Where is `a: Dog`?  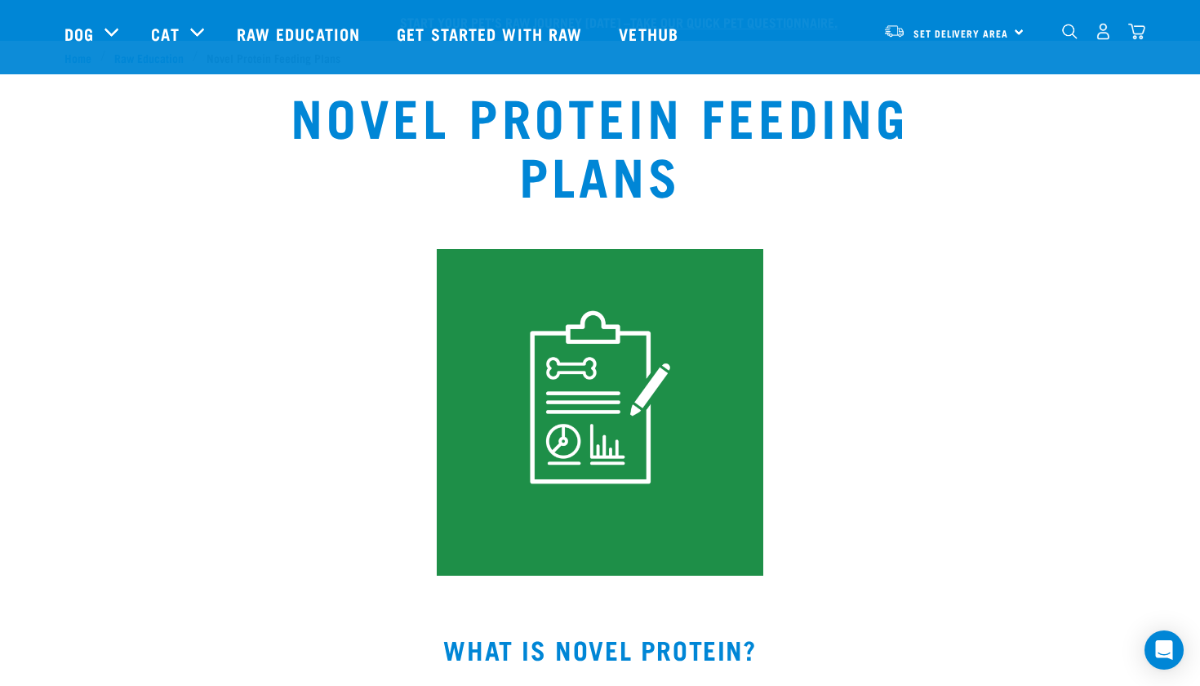
a: Dog is located at coordinates (79, 33).